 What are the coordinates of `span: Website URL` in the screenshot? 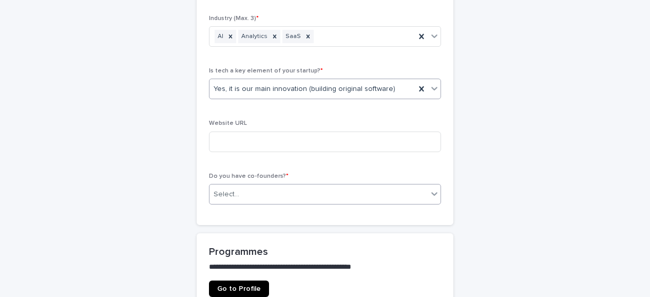 It's located at (228, 123).